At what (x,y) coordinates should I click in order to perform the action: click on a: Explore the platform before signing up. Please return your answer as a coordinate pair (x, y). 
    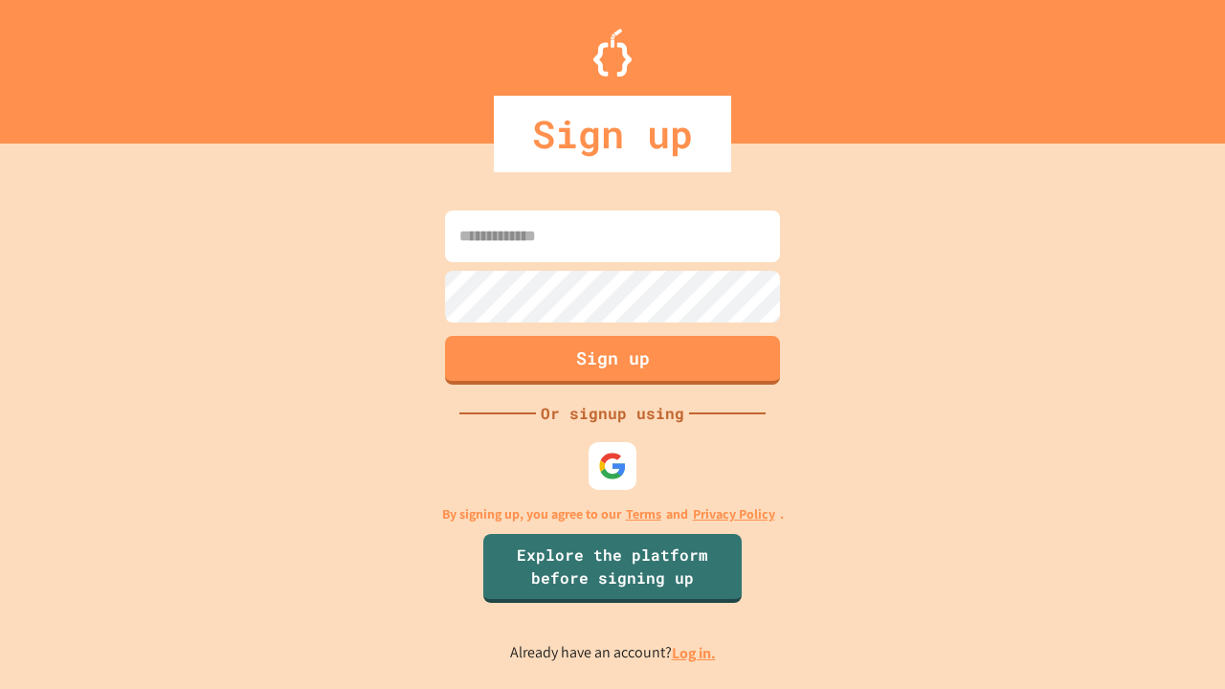
    Looking at the image, I should click on (613, 569).